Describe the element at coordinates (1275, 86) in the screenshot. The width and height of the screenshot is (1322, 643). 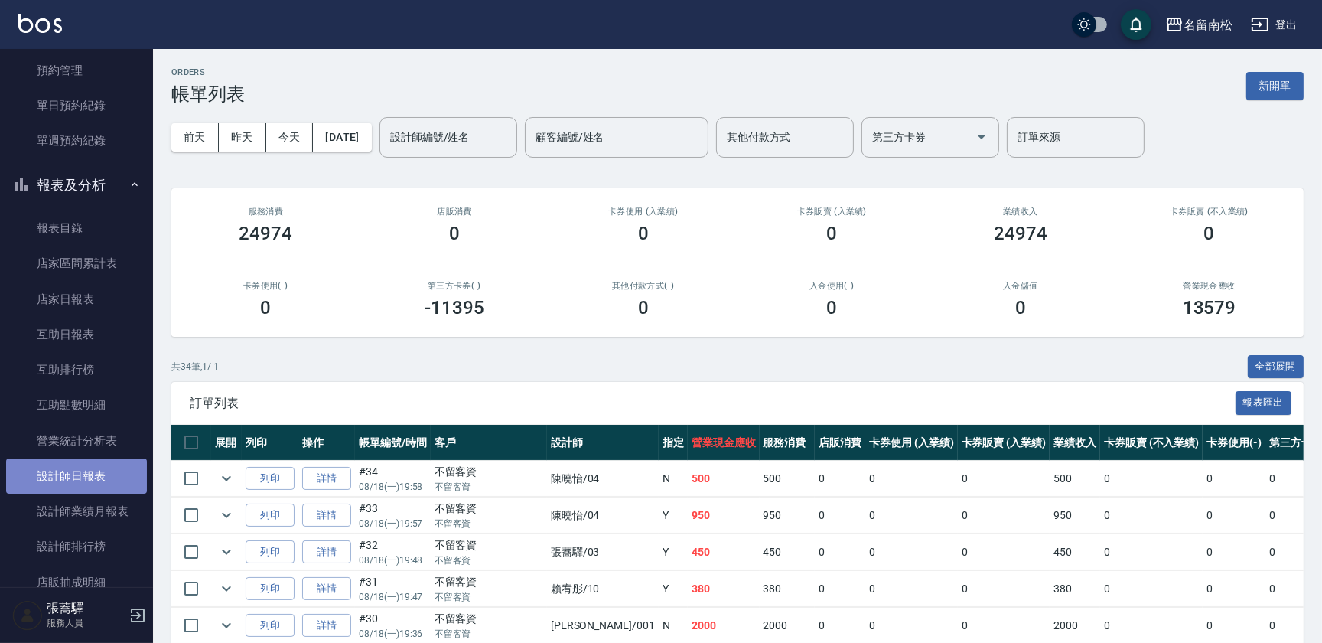
I see `button: 新開單` at that location.